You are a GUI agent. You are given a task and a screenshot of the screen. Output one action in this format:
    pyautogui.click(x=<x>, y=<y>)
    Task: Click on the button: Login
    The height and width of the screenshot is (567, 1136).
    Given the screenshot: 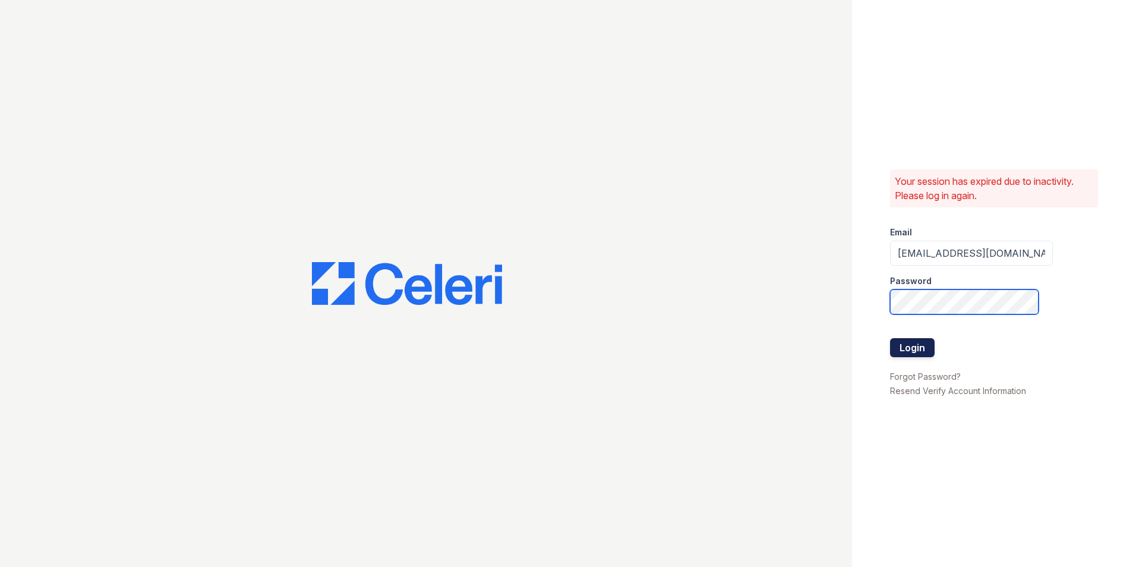 What is the action you would take?
    pyautogui.click(x=912, y=348)
    